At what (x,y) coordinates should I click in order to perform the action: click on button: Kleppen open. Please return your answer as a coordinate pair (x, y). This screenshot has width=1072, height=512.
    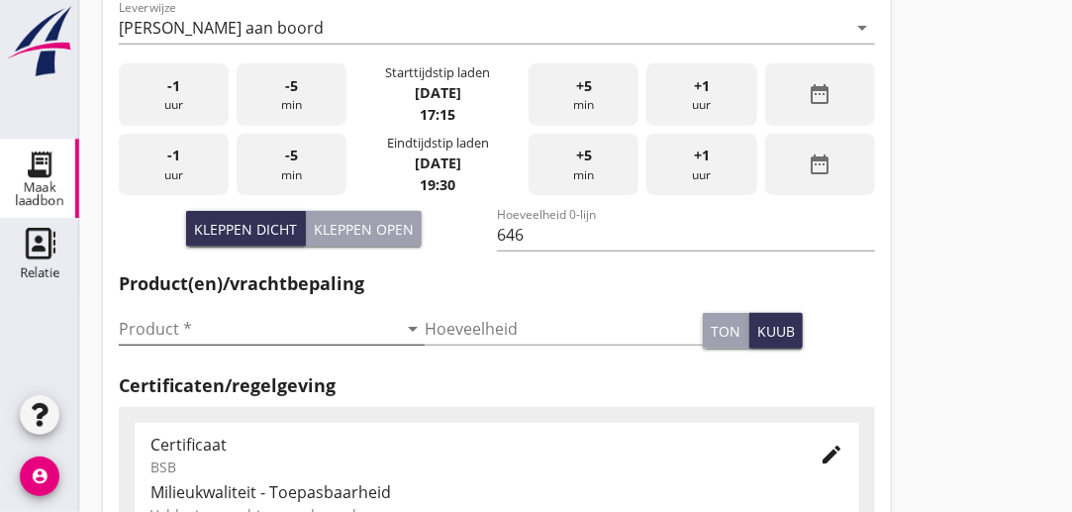
    Looking at the image, I should click on (363, 229).